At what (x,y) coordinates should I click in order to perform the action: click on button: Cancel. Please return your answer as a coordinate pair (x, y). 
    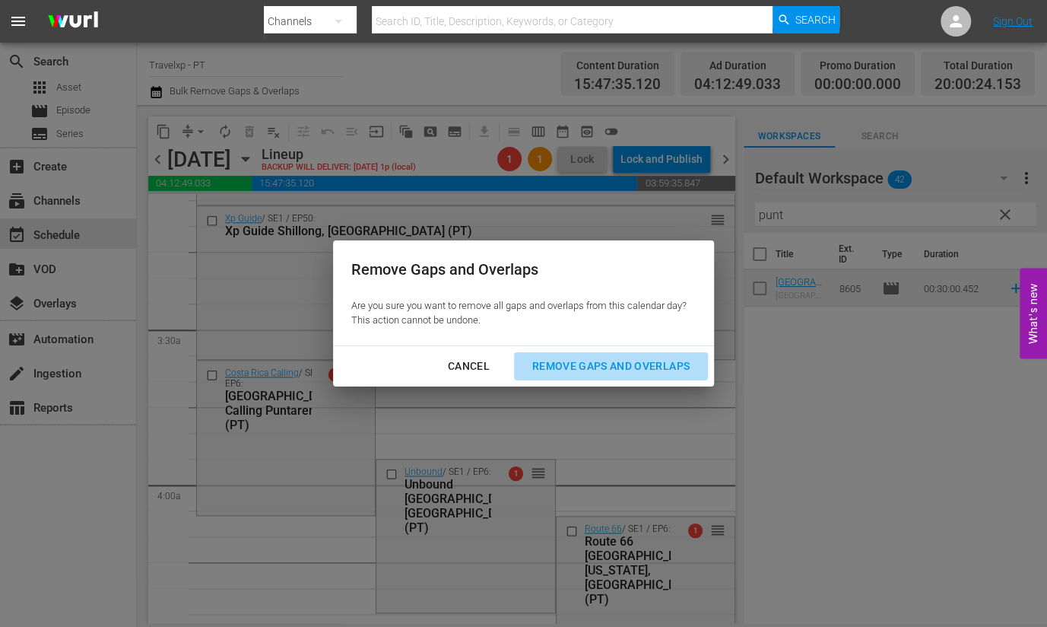
    Looking at the image, I should click on (468, 366).